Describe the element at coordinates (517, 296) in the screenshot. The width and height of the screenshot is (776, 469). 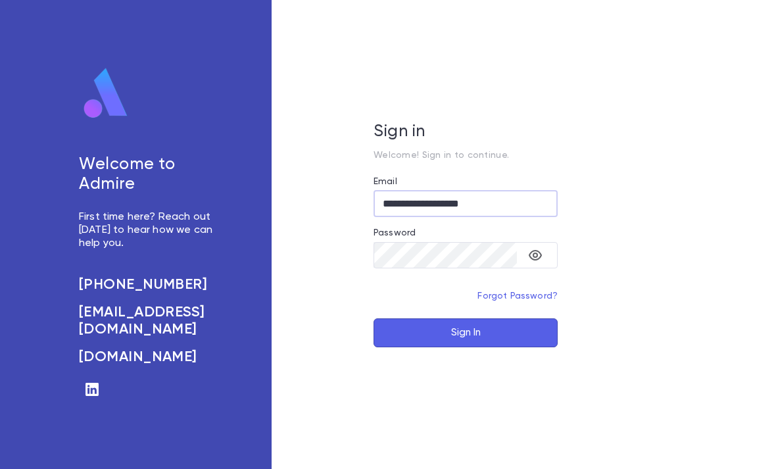
I see `a: Forgot Password?` at that location.